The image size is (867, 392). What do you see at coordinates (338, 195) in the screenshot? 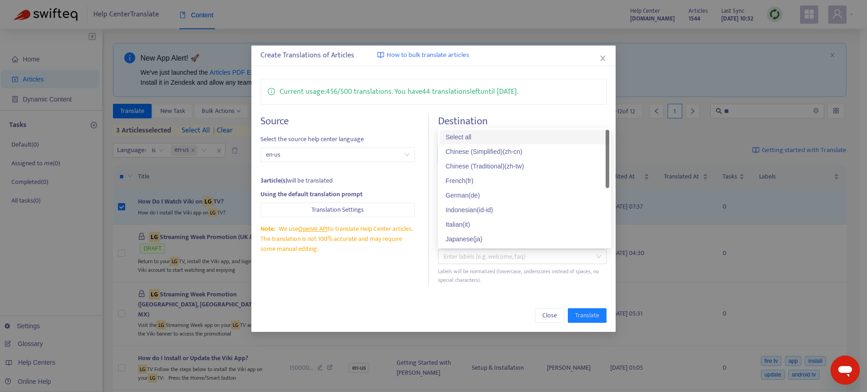
I see `div: Using the default translation prompt` at bounding box center [338, 195].